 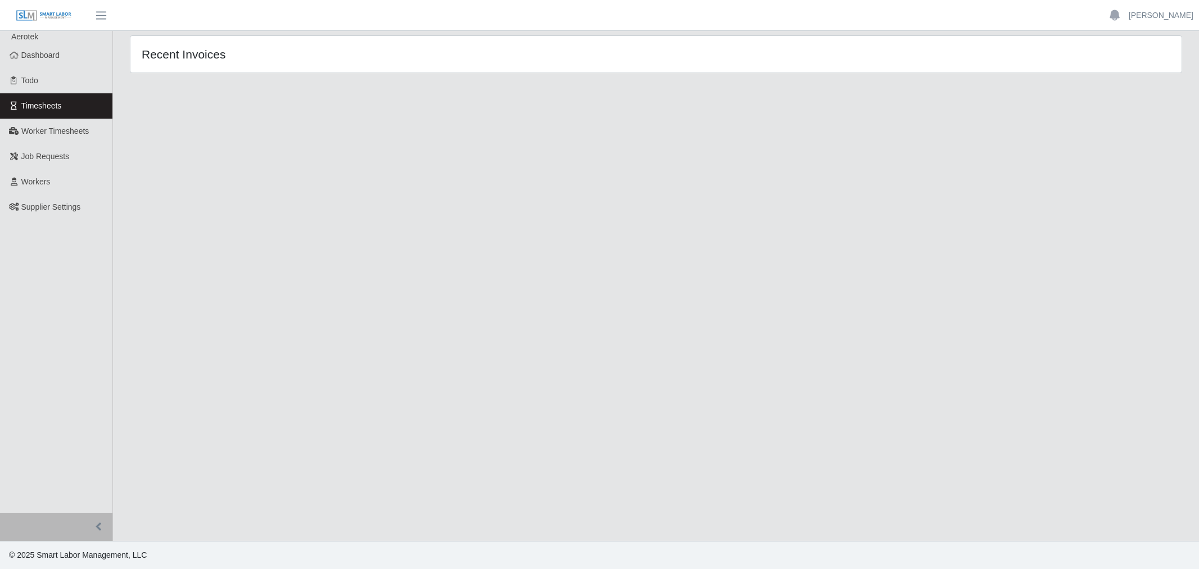 What do you see at coordinates (78, 555) in the screenshot?
I see `span: © 2025 Smart Labor Management, LLC` at bounding box center [78, 555].